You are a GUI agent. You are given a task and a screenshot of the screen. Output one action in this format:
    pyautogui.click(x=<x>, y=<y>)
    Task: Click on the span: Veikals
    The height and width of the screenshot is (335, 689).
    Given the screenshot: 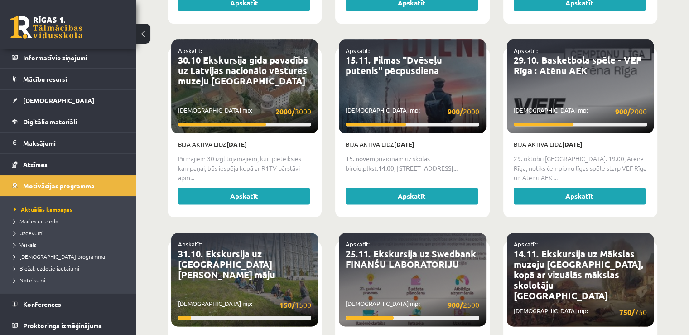 What is the action you would take?
    pyautogui.click(x=25, y=244)
    